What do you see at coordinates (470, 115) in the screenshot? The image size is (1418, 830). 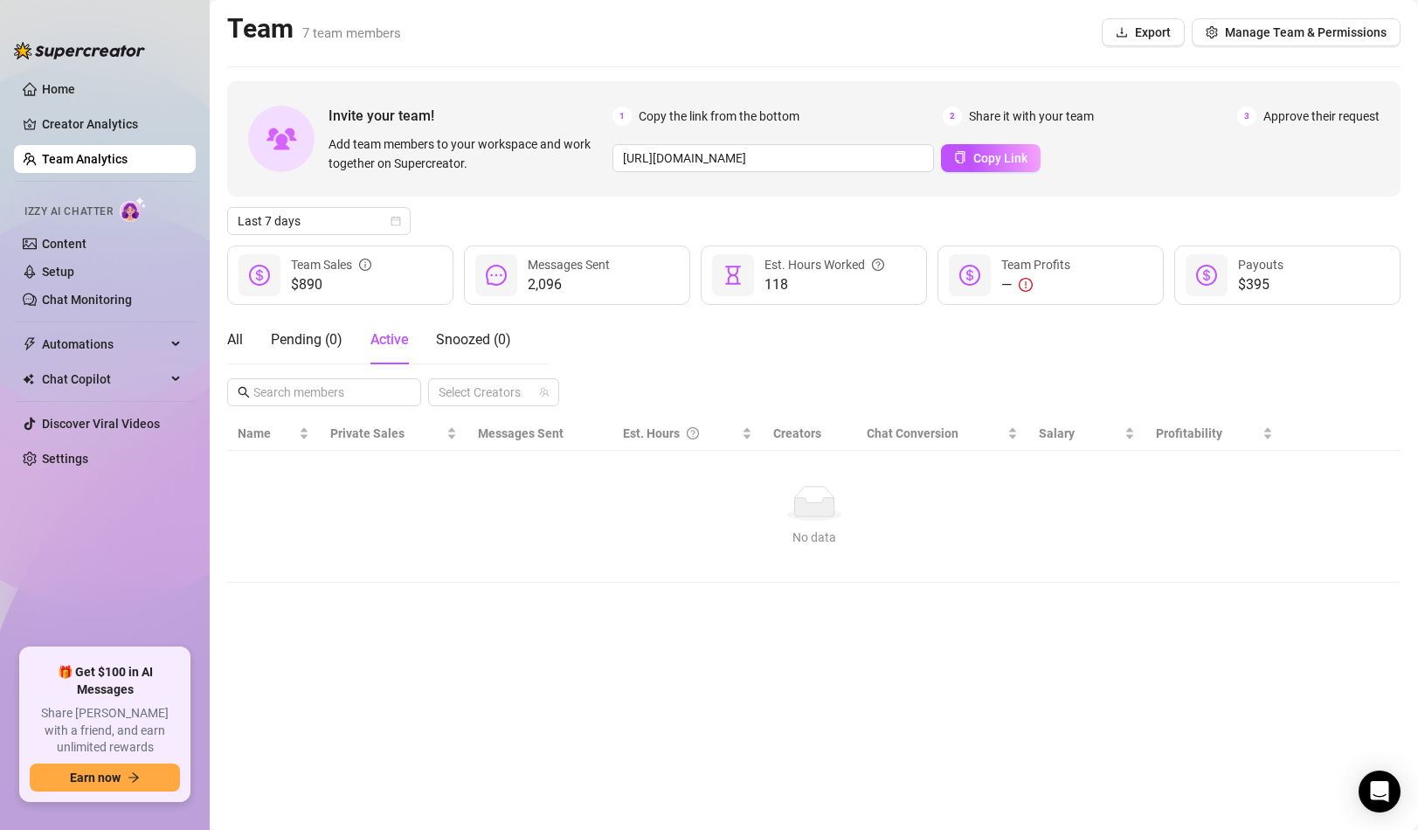 I see `span: Invite your team!` at bounding box center [470, 115].